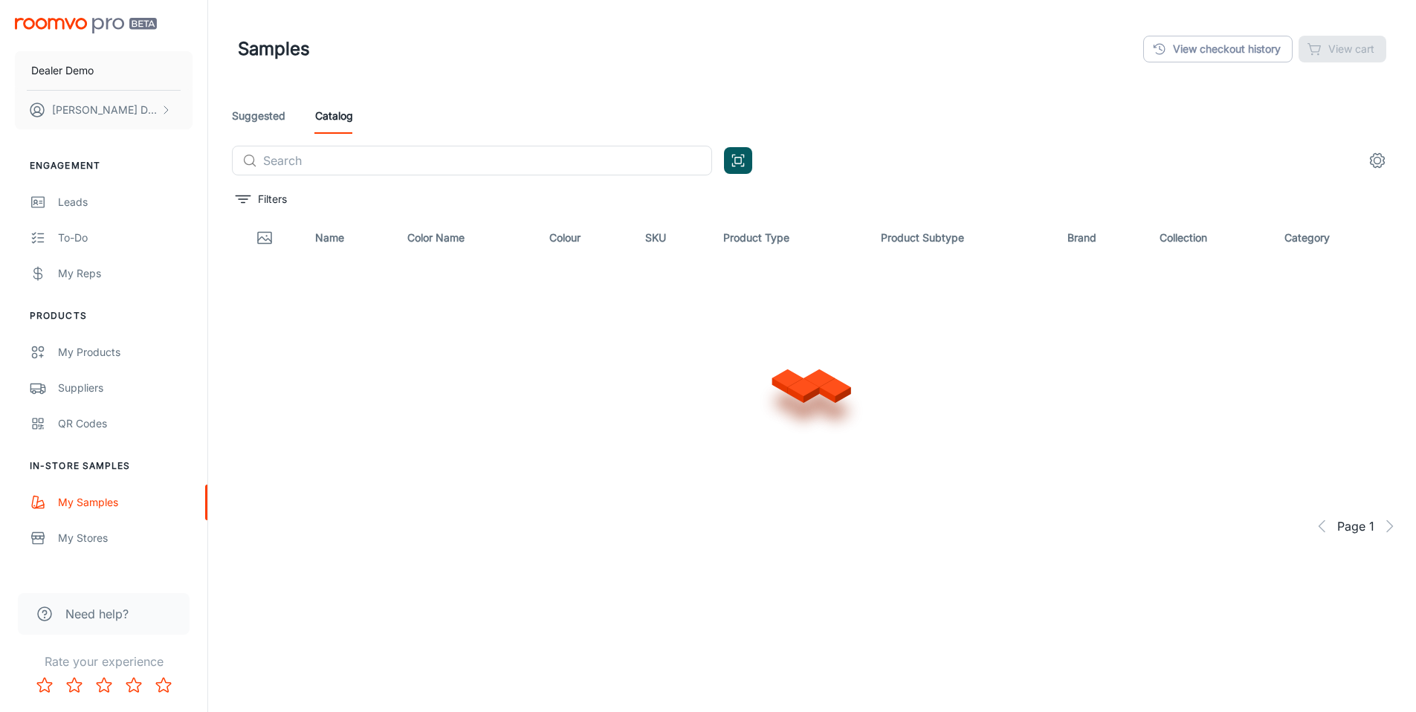 This screenshot has height=712, width=1416. What do you see at coordinates (103, 71) in the screenshot?
I see `button: Dealer Demo` at bounding box center [103, 71].